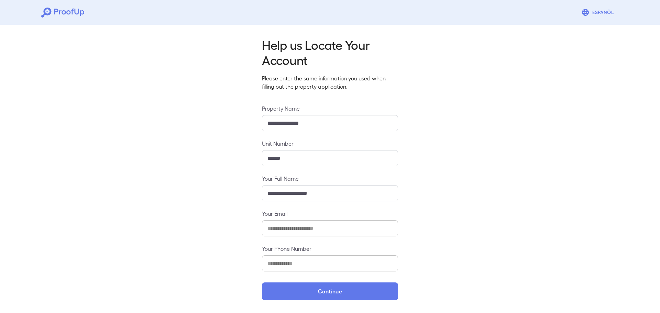 The image size is (660, 313). I want to click on p: Please enter the same information you used when filling out the property application., so click(330, 82).